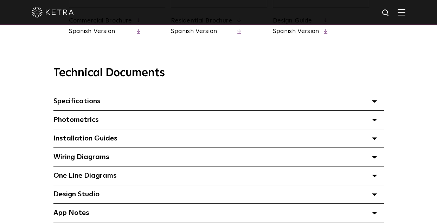 The image size is (437, 223). What do you see at coordinates (386, 13) in the screenshot?
I see `img: search icon` at bounding box center [386, 13].